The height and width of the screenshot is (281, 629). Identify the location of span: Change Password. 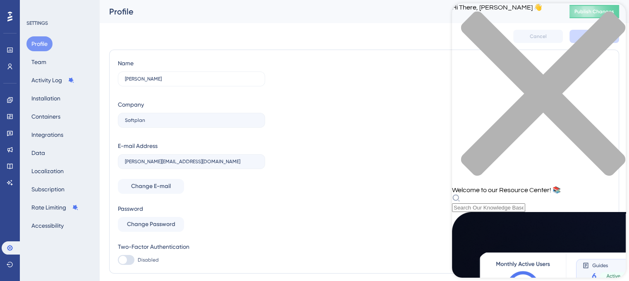
(151, 224).